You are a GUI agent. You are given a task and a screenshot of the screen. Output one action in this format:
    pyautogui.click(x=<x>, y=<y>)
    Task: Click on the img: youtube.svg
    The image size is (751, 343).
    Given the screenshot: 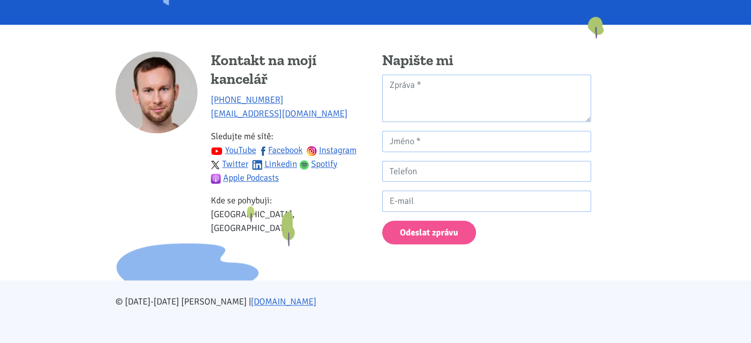 What is the action you would take?
    pyautogui.click(x=217, y=151)
    